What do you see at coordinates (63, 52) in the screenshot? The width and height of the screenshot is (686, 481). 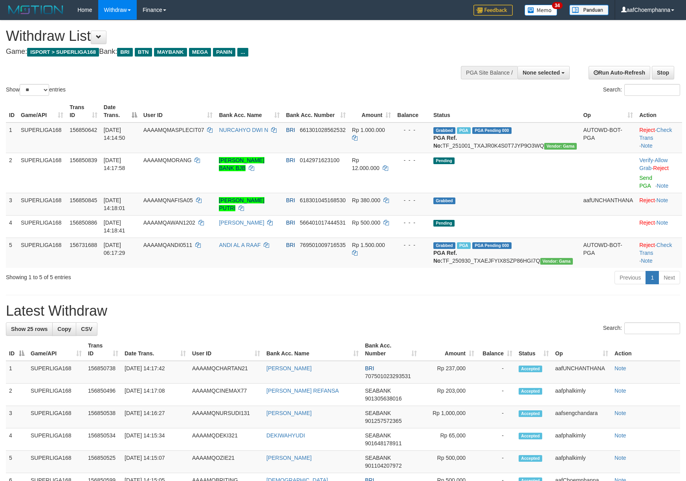 I see `span: ISPORT > SUPERLIGA168` at bounding box center [63, 52].